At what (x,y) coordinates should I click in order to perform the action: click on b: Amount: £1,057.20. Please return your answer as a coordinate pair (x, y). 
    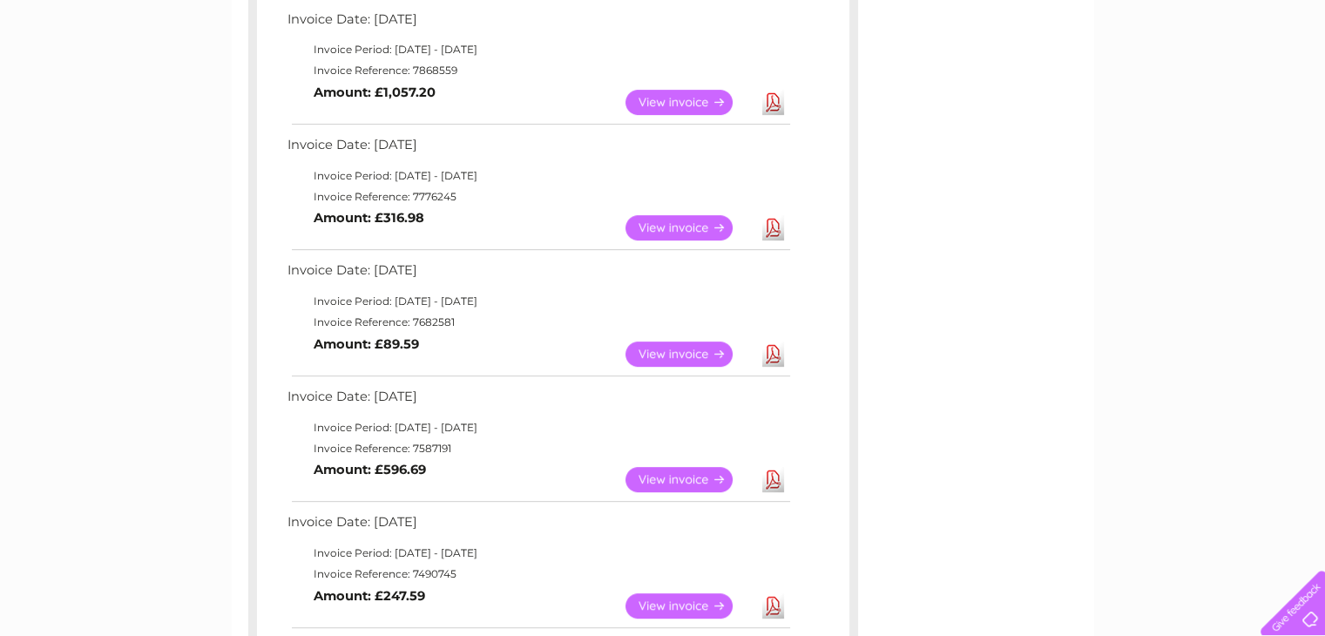
    Looking at the image, I should click on (375, 92).